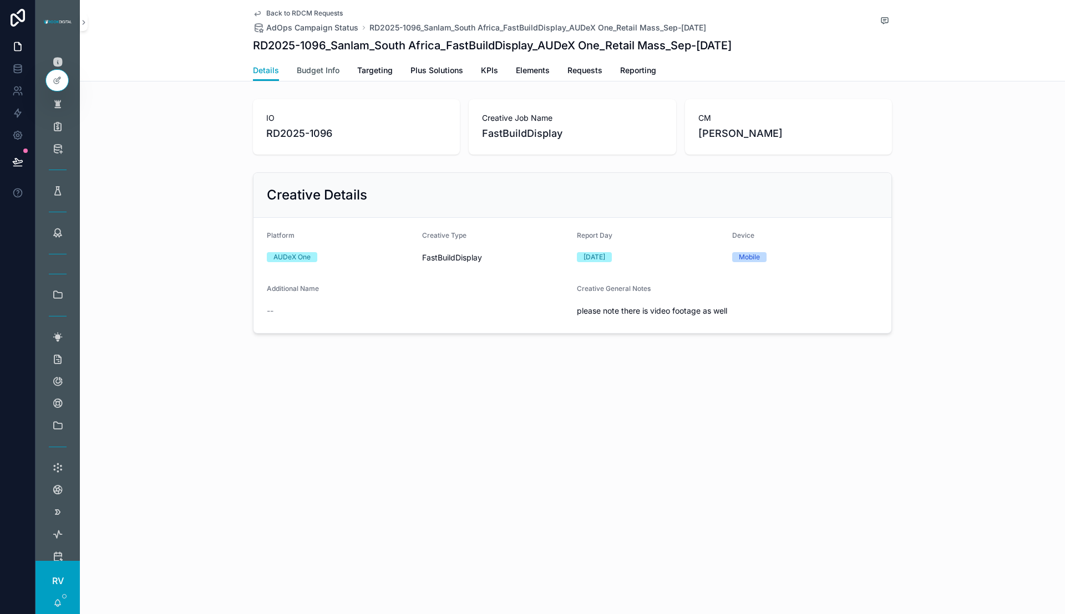 This screenshot has height=614, width=1065. What do you see at coordinates (489, 72) in the screenshot?
I see `a: KPIs` at bounding box center [489, 72].